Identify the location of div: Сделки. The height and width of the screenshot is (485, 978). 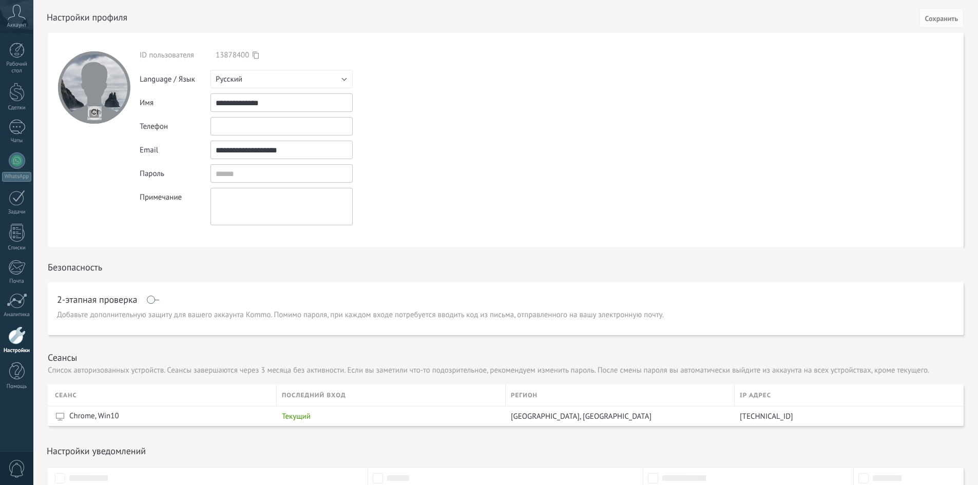
(17, 108).